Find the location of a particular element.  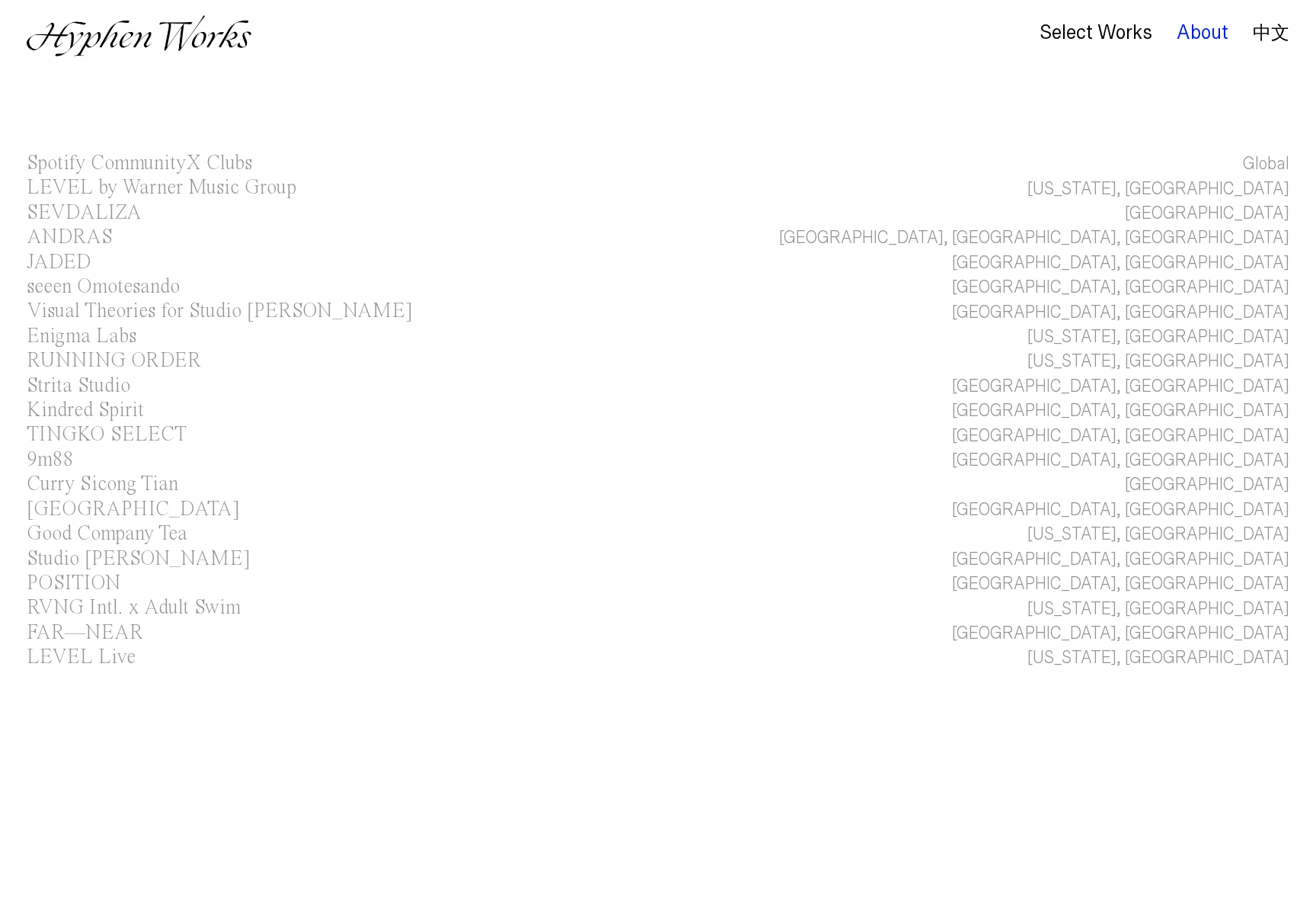

a: 中文 is located at coordinates (1271, 33).